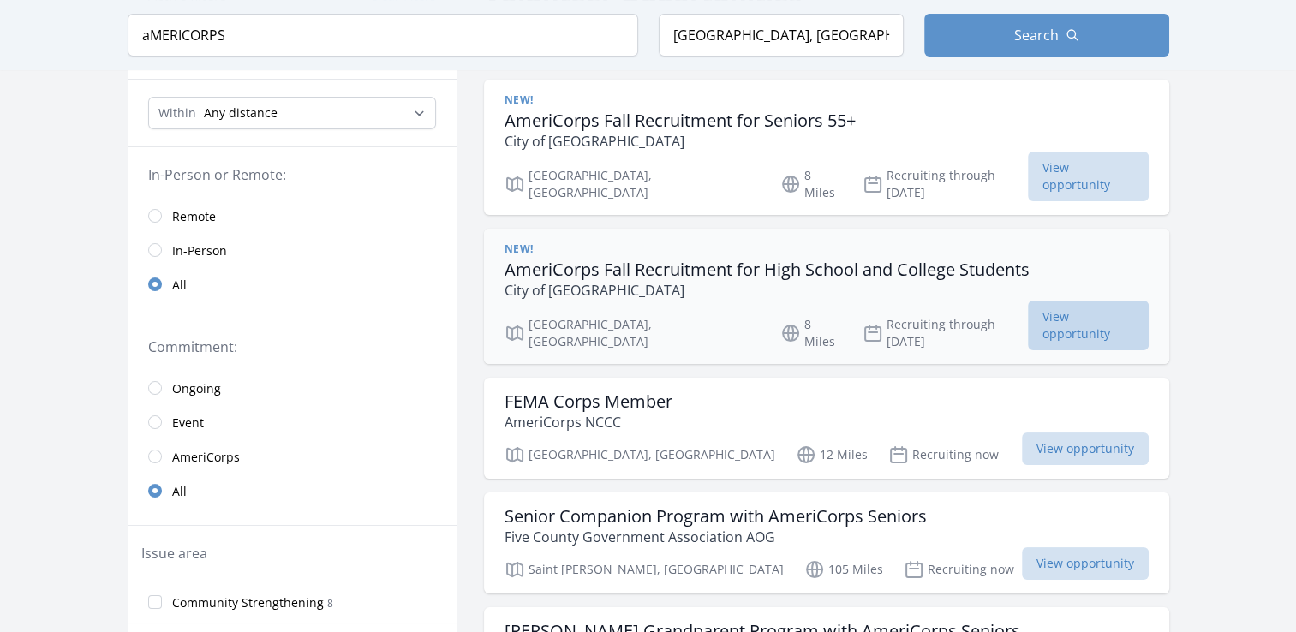  Describe the element at coordinates (383, 35) in the screenshot. I see `input: Keyword` at that location.